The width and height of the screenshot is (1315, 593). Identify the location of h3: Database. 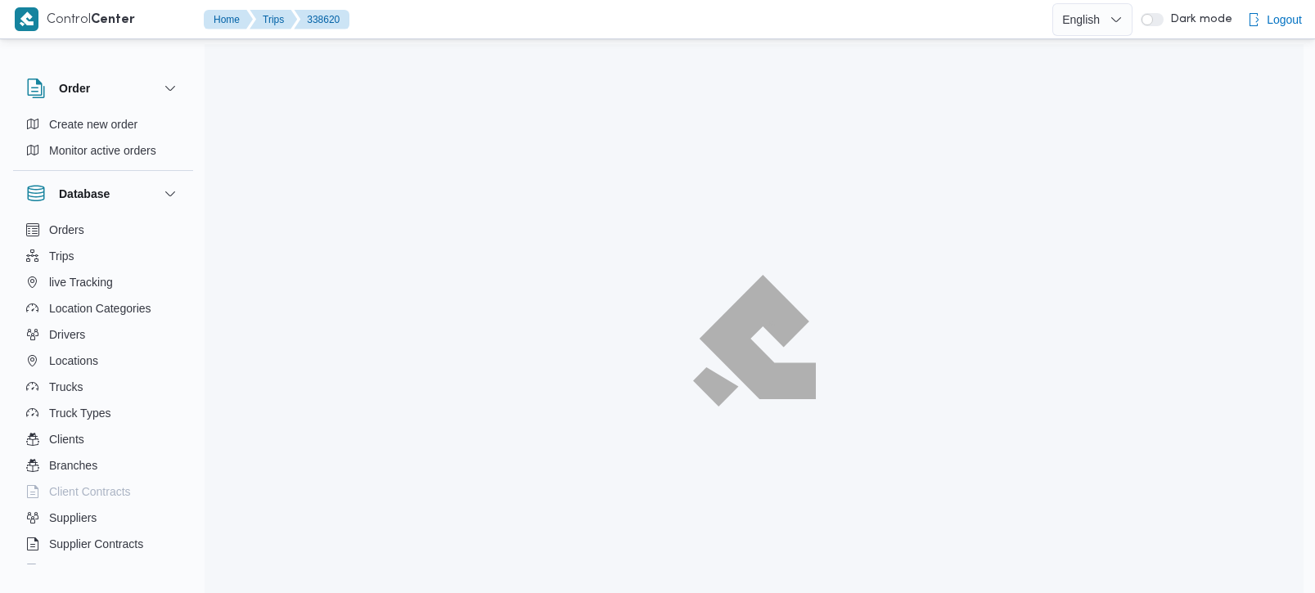
(84, 194).